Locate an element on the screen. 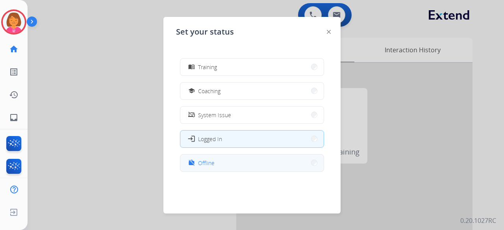  span: Training is located at coordinates (207, 67).